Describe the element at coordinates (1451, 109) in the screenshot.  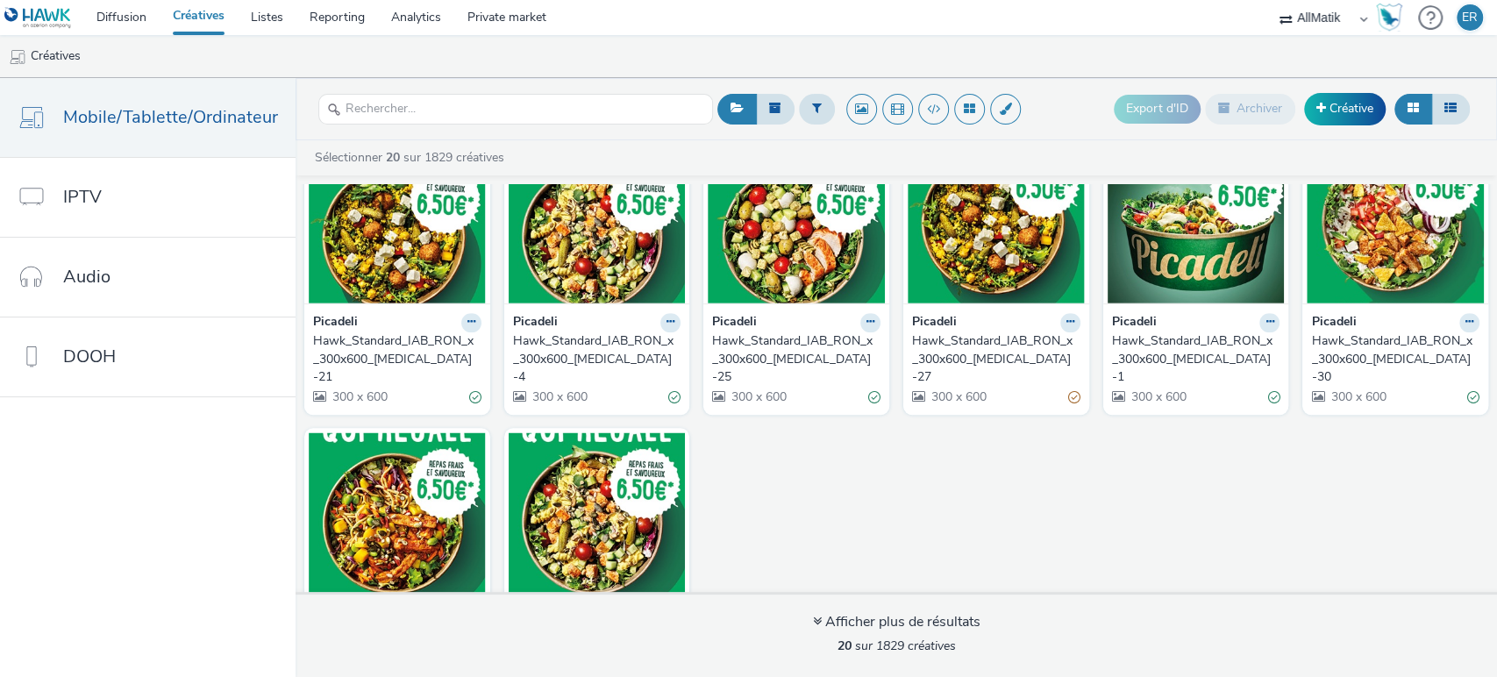
I see `button: Liste` at that location.